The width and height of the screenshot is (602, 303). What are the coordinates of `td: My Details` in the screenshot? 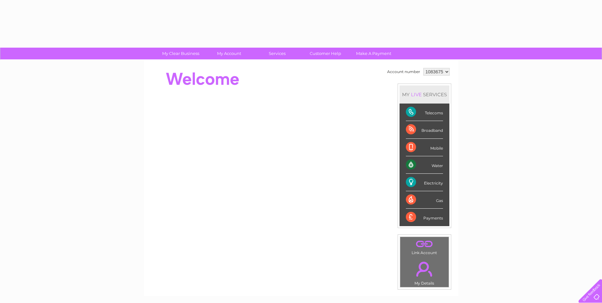 It's located at (425, 272).